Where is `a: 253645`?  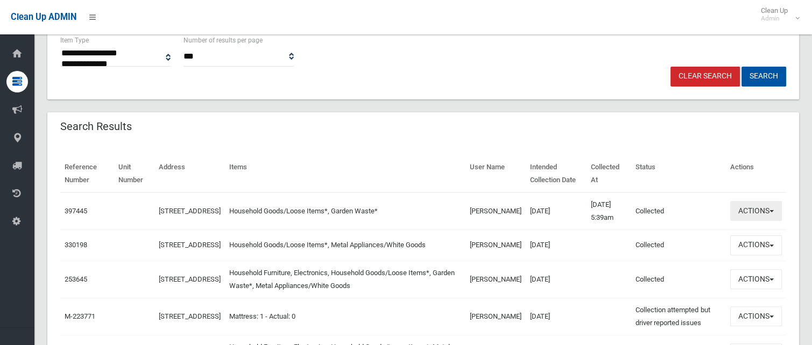 a: 253645 is located at coordinates (76, 279).